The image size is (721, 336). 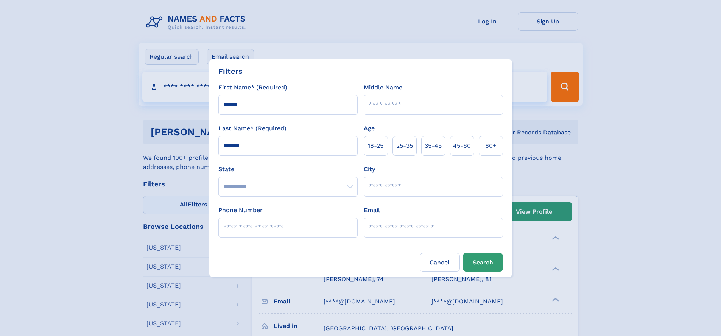 I want to click on label: State, so click(x=288, y=169).